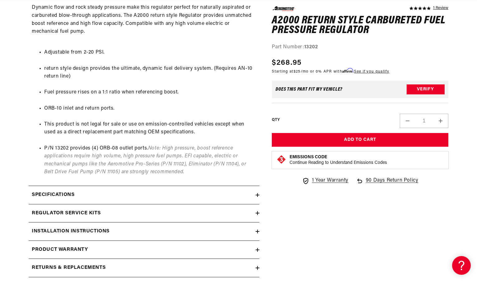 This screenshot has width=477, height=281. I want to click on li: return style design provides the ultimate, dynamic fuel delivery system. (Requires AN-10 return l..., so click(150, 72).